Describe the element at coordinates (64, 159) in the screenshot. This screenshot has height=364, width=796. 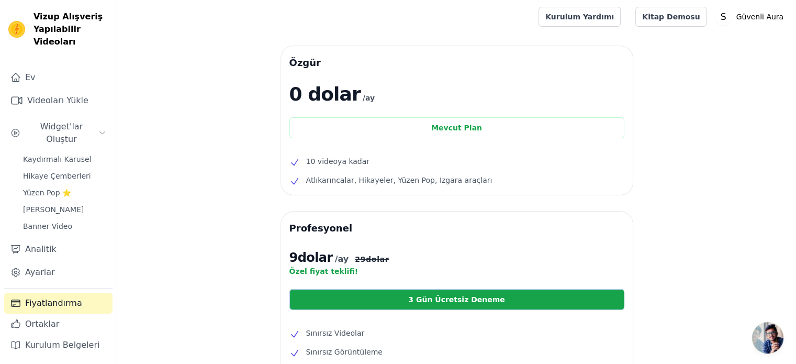
I see `a: Kaydırmalı Karusel` at that location.